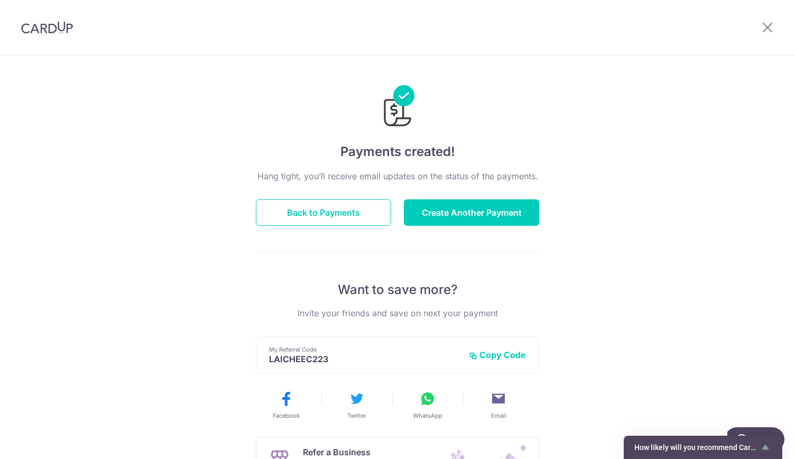 The width and height of the screenshot is (795, 459). Describe the element at coordinates (472, 213) in the screenshot. I see `button: Create Another Payment` at that location.